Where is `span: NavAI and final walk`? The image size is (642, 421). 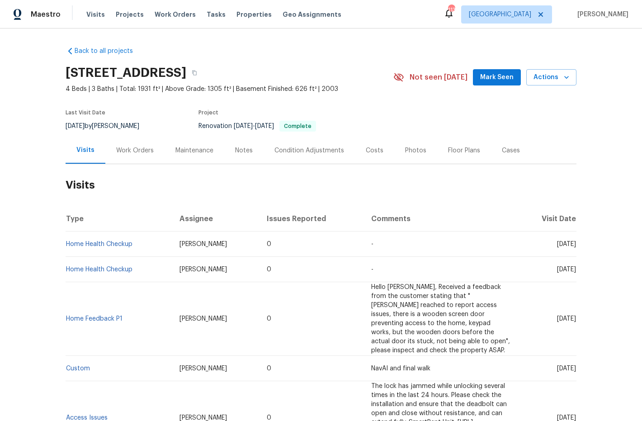 span: NavAI and final walk is located at coordinates (401, 368).